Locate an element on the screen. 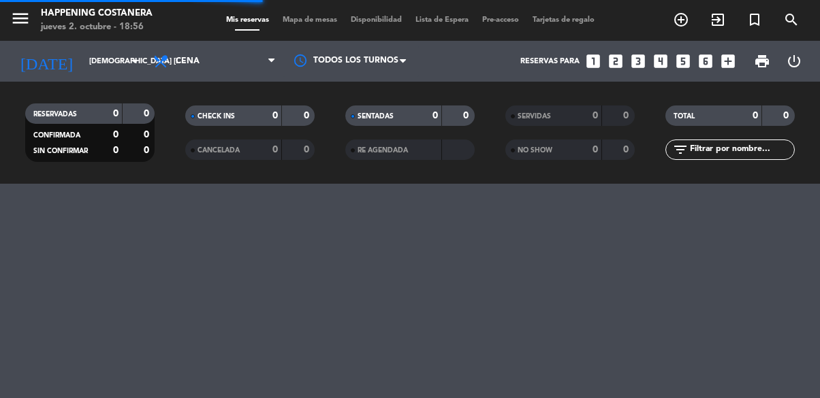 This screenshot has height=398, width=820. i: add_circle_outline is located at coordinates (681, 20).